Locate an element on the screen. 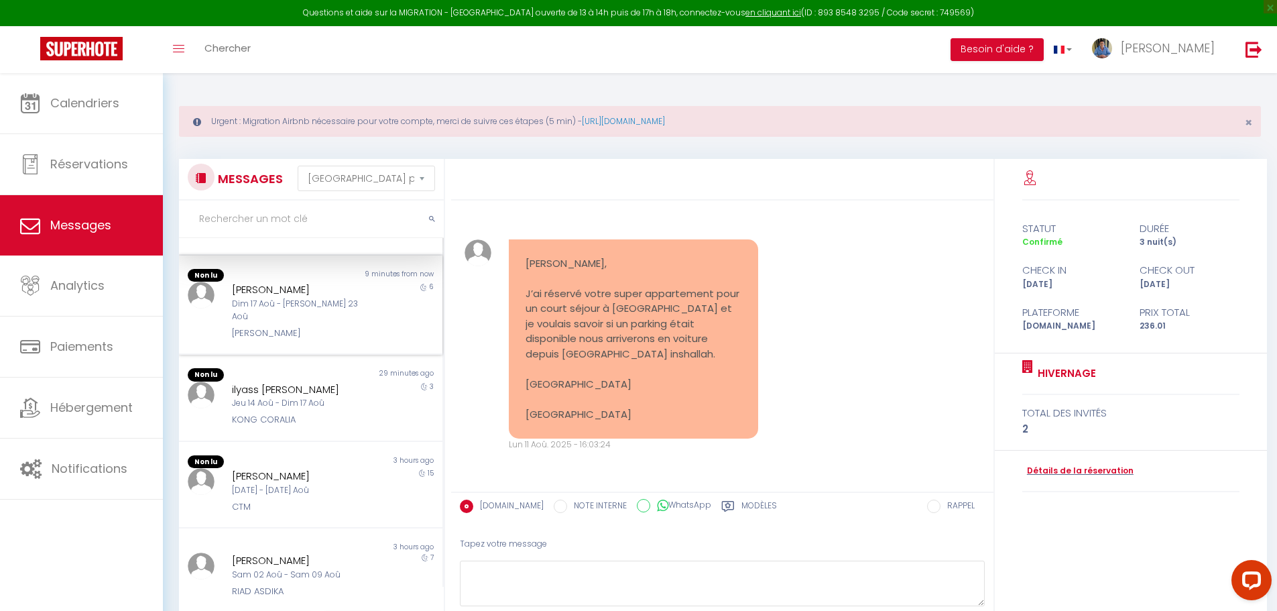  div: Lun 11 Aoû. 2025 - 16:03:24 is located at coordinates (634, 445).